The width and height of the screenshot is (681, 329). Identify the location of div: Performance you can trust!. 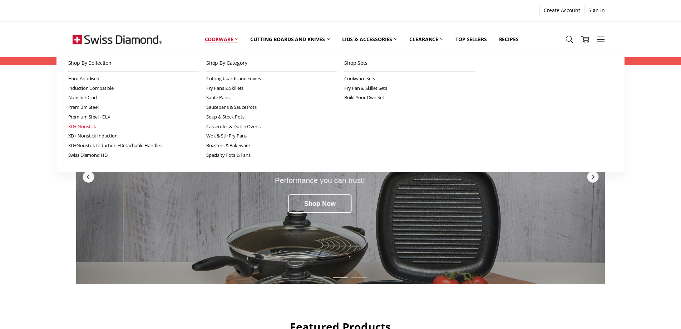
(320, 180).